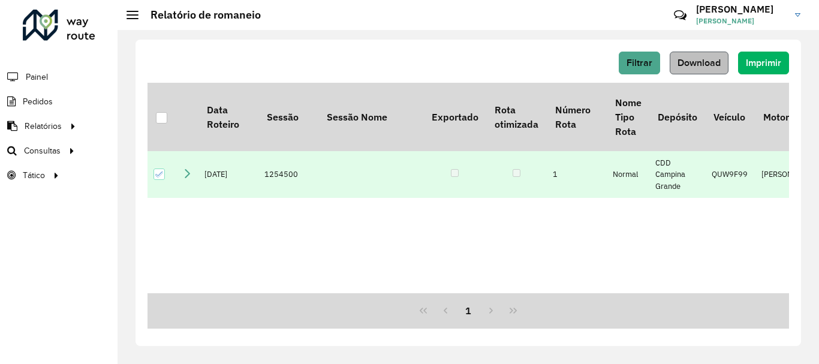 The width and height of the screenshot is (819, 364). What do you see at coordinates (628, 117) in the screenshot?
I see `th: Nome Tipo Rota` at bounding box center [628, 117].